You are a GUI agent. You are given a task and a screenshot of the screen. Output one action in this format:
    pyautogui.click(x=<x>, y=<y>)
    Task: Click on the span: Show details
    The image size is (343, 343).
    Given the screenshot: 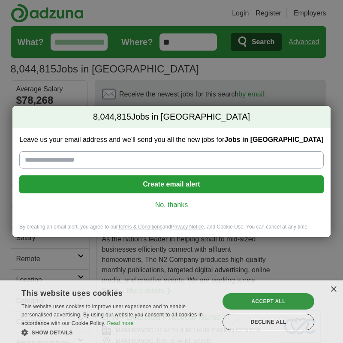 What is the action you would take?
    pyautogui.click(x=52, y=333)
    